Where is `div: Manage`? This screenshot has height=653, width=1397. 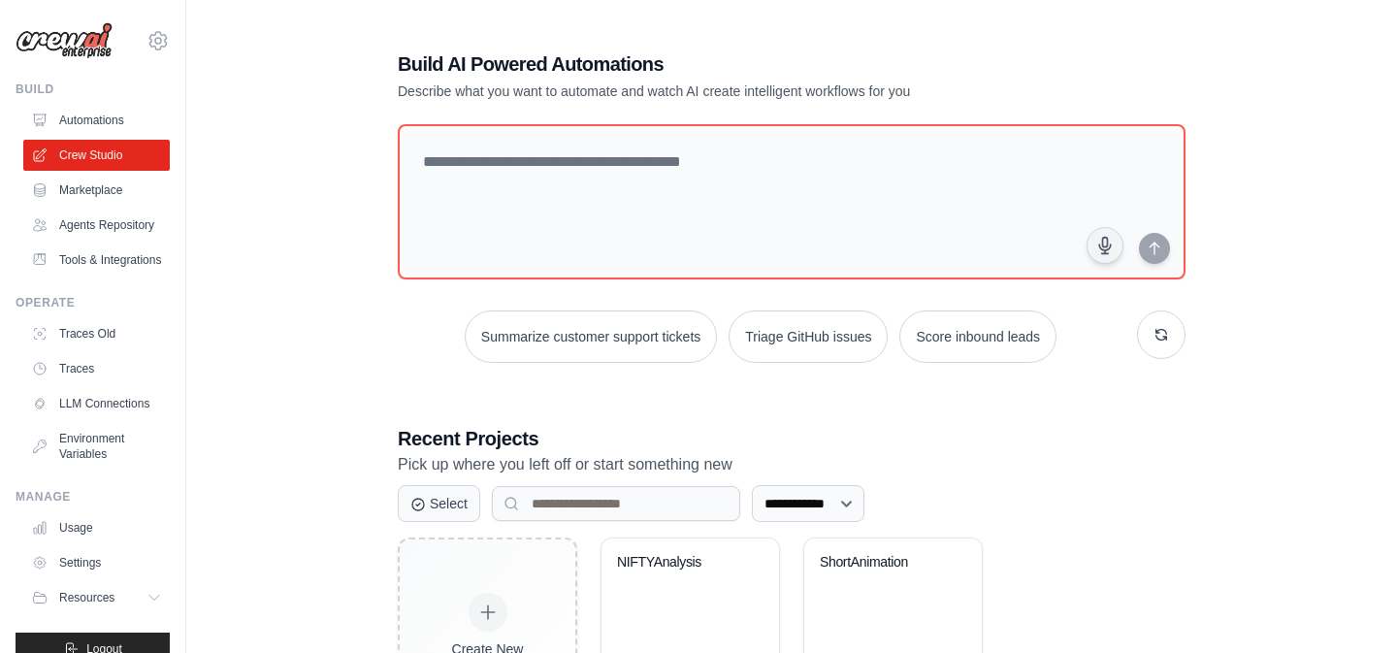 div: Manage is located at coordinates (92, 497).